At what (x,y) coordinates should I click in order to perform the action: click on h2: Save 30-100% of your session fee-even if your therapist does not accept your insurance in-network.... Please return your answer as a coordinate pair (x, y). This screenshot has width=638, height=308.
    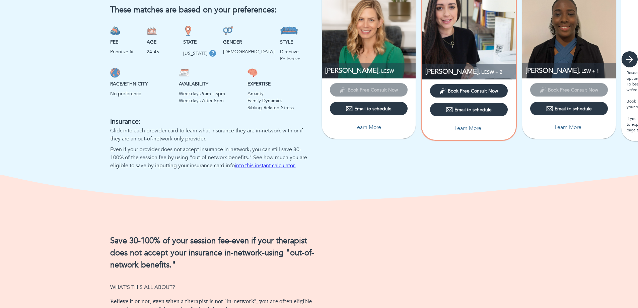
    Looking at the image, I should click on (213, 253).